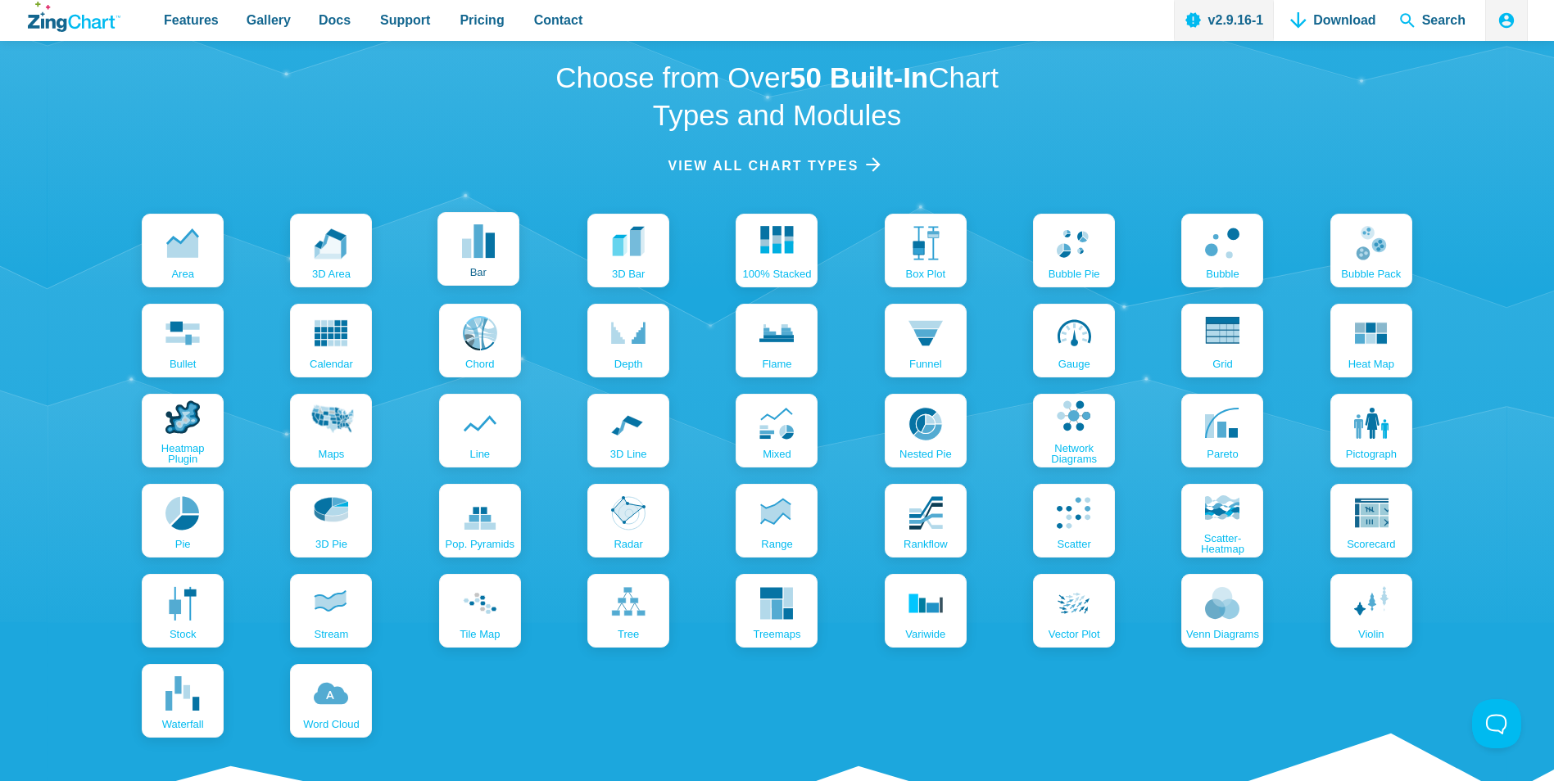 The width and height of the screenshot is (1554, 781). What do you see at coordinates (183, 454) in the screenshot?
I see `span: Heatmap Plugin` at bounding box center [183, 454].